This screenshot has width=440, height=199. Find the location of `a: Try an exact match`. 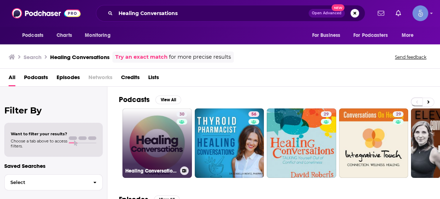

a: Try an exact match is located at coordinates (141, 57).